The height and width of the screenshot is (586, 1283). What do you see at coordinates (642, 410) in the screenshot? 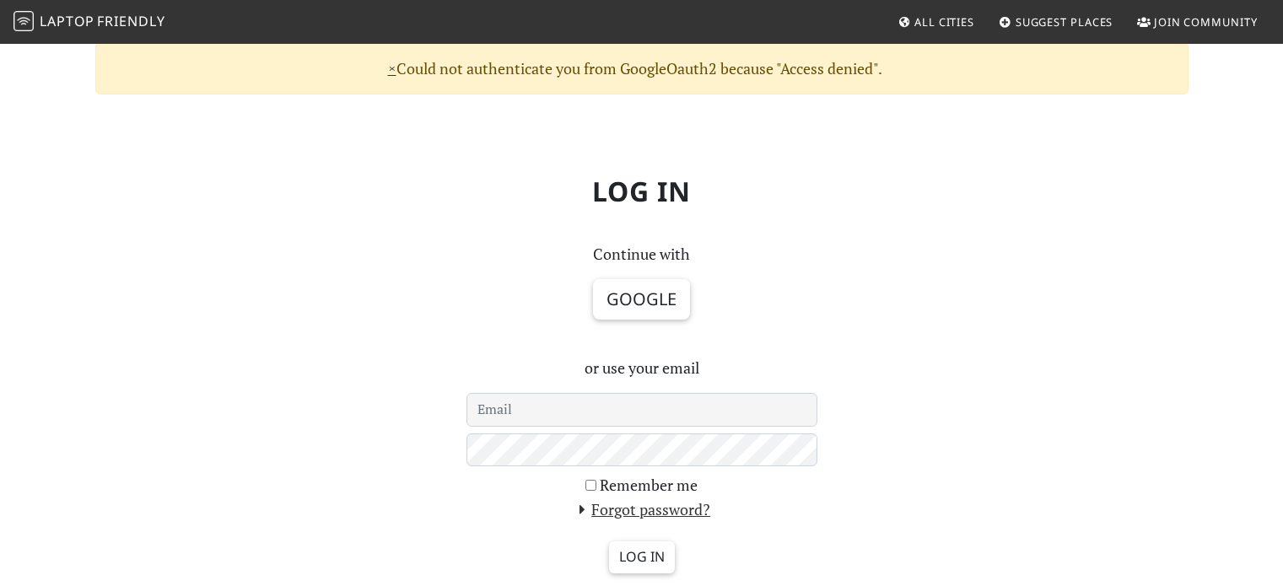
I see `input: Email` at bounding box center [642, 410].